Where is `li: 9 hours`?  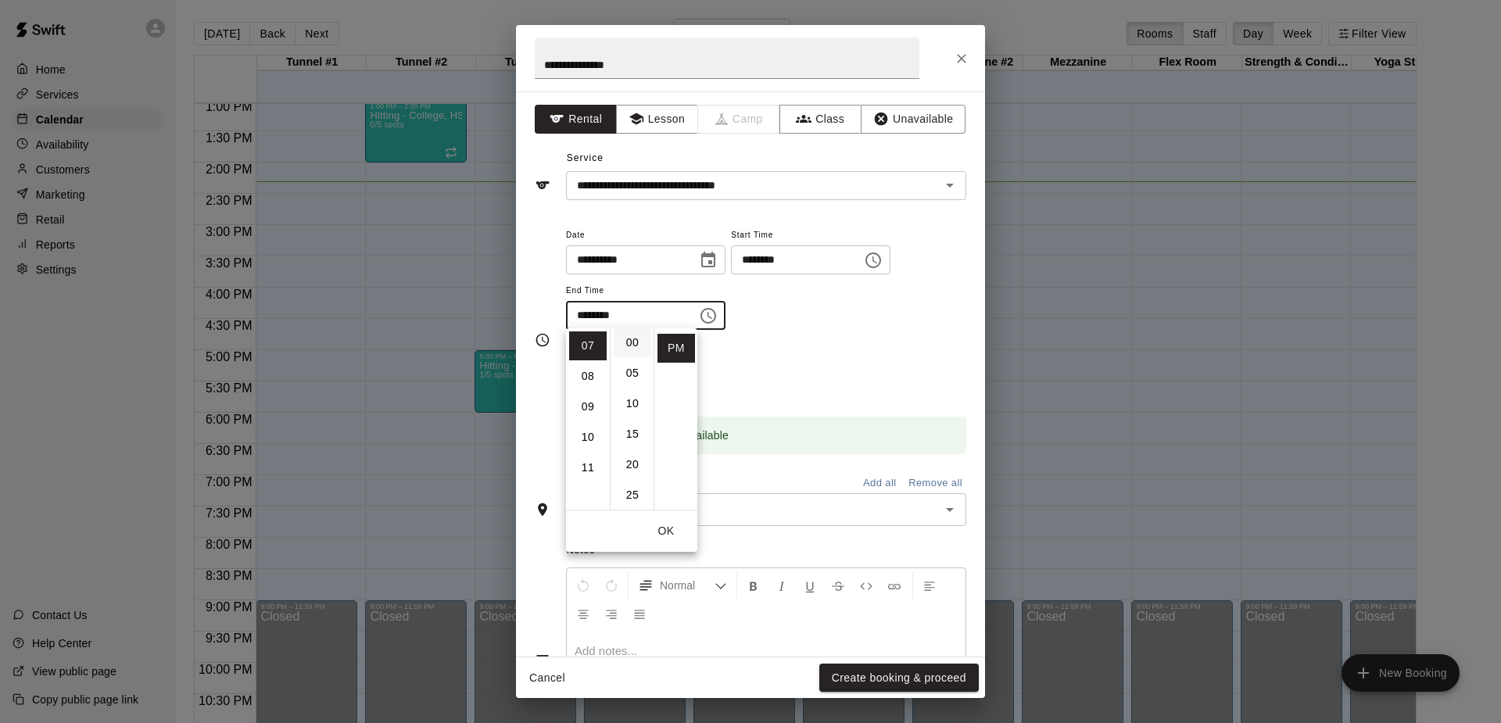
li: 9 hours is located at coordinates (588, 407).